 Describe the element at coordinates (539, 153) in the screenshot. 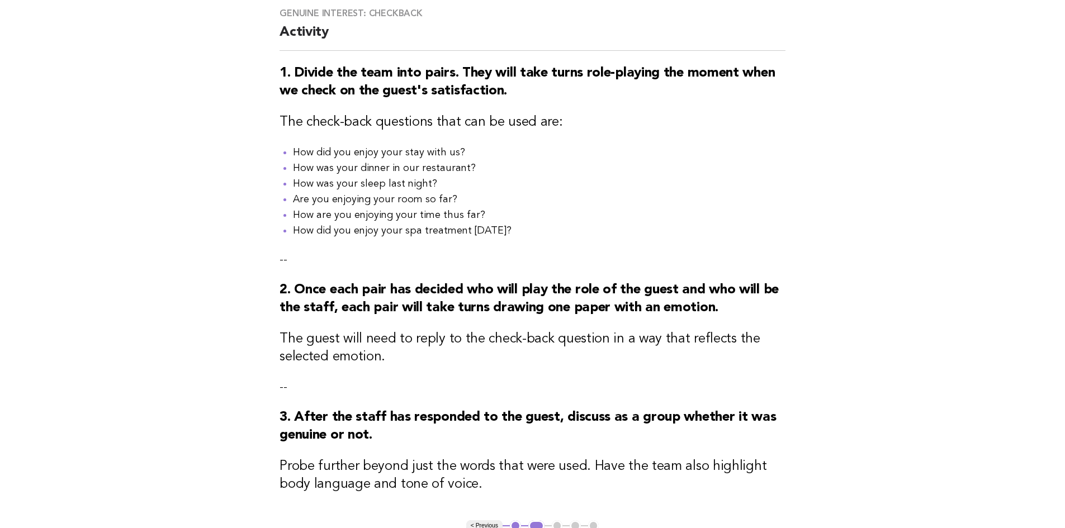

I see `li: How did you enjoy your stay with us?` at that location.